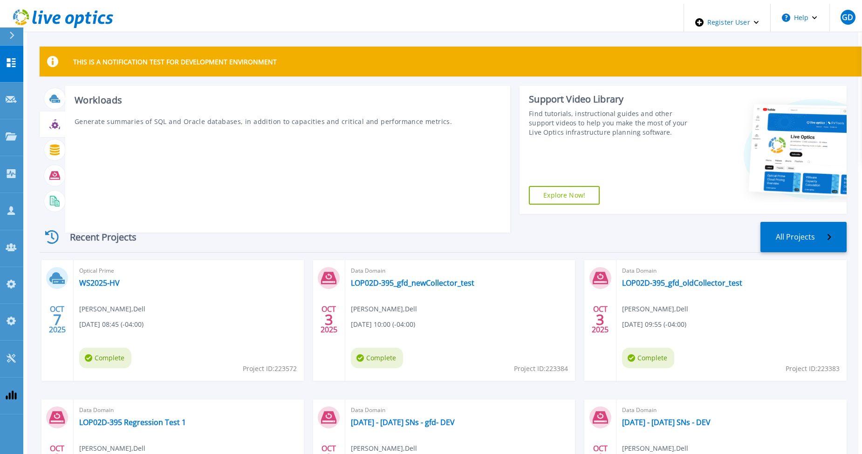 This screenshot has height=454, width=862. I want to click on a: WS2025-HV, so click(99, 283).